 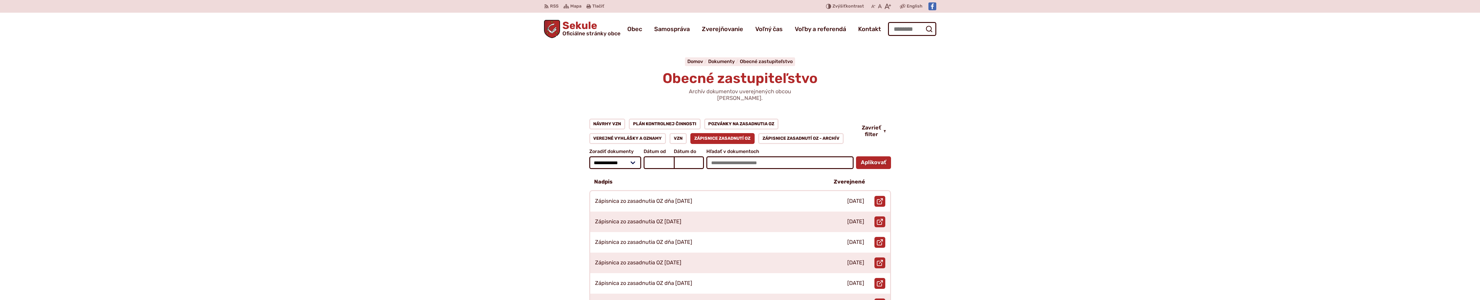 I want to click on span: Zvýšiť, so click(x=839, y=6).